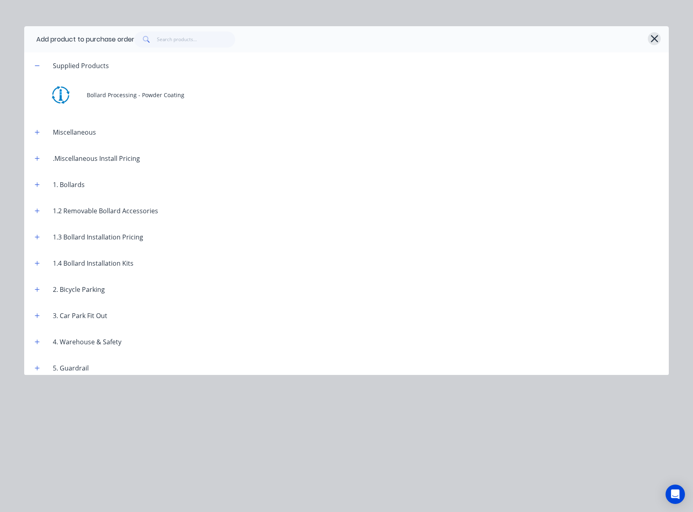  What do you see at coordinates (69, 185) in the screenshot?
I see `div: 1. Bollards` at bounding box center [69, 185].